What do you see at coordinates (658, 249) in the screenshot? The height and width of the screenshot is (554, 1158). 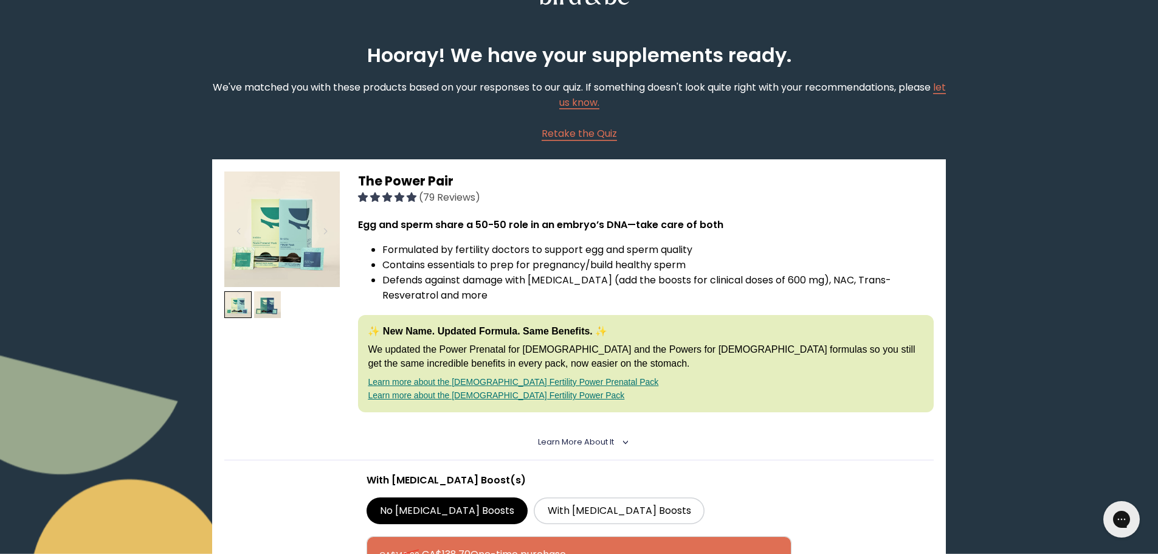 I see `li: Formulated by fertility doctors to support egg and sperm quality` at bounding box center [658, 249].